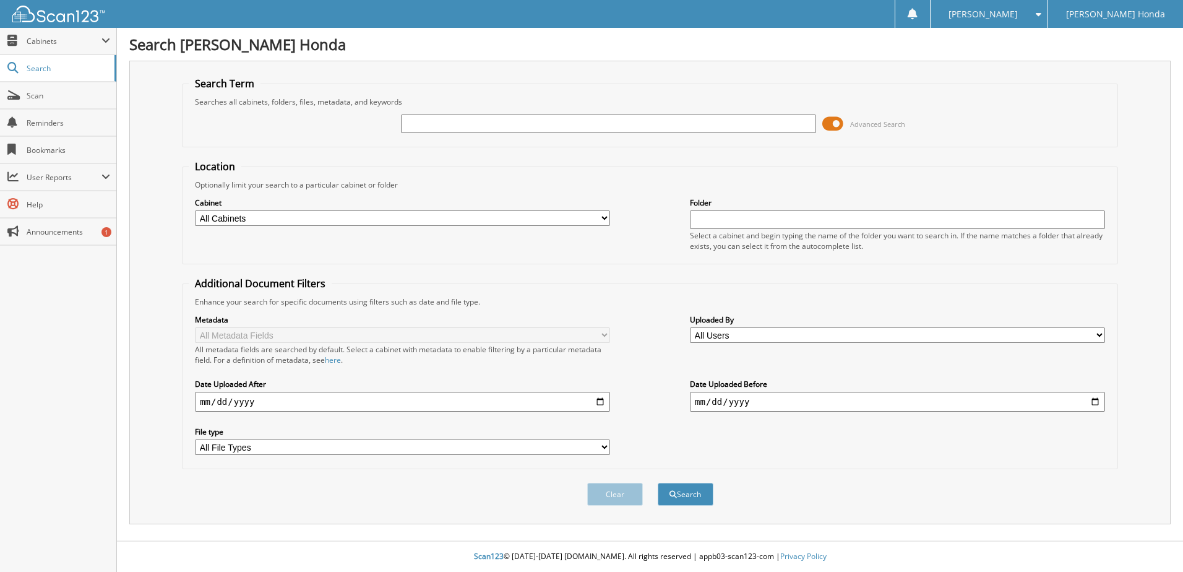 The height and width of the screenshot is (572, 1183). I want to click on legend: Additional Document Filters, so click(260, 283).